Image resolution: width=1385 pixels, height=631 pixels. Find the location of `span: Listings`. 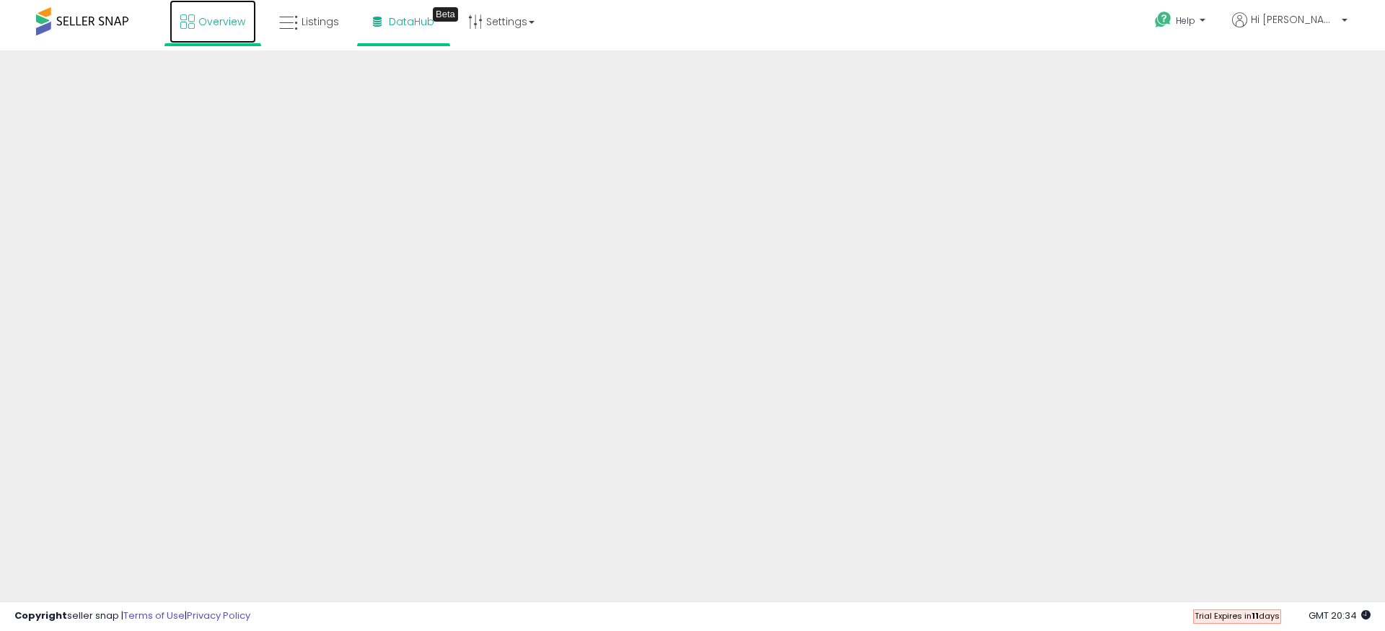

span: Listings is located at coordinates (320, 22).